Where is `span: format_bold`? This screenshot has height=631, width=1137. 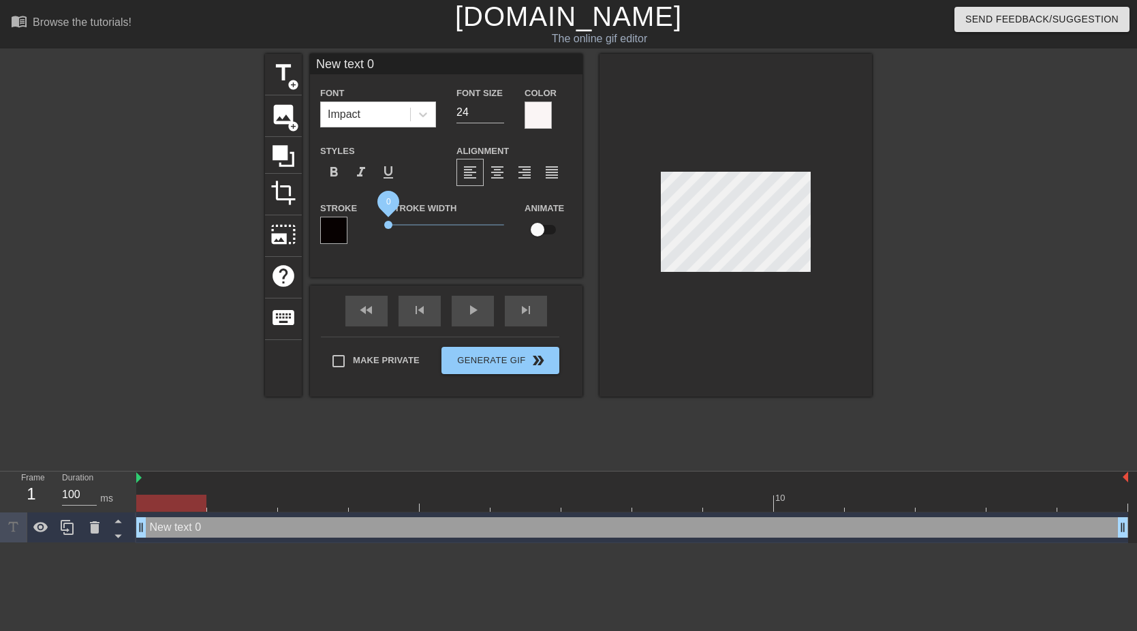 span: format_bold is located at coordinates (334, 172).